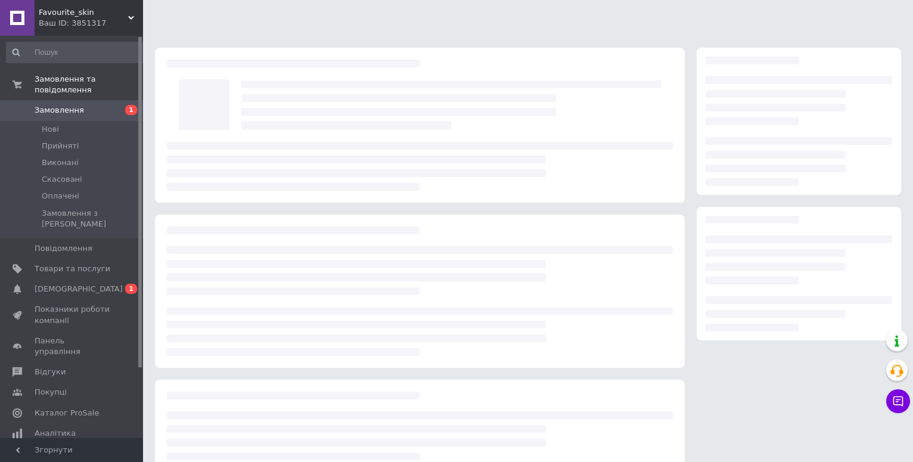  I want to click on span: Скасовані, so click(62, 179).